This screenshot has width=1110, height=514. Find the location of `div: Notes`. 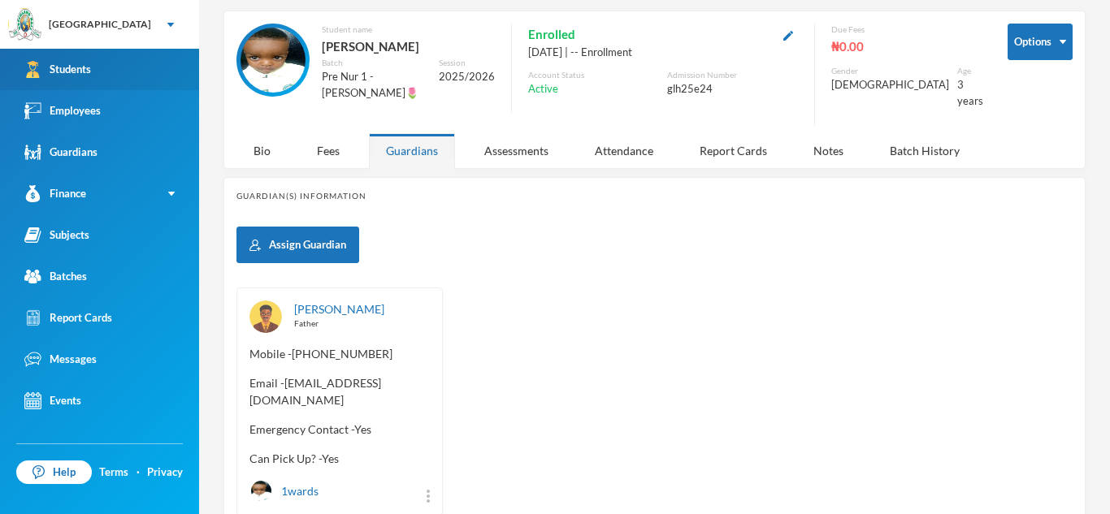

div: Notes is located at coordinates (828, 150).